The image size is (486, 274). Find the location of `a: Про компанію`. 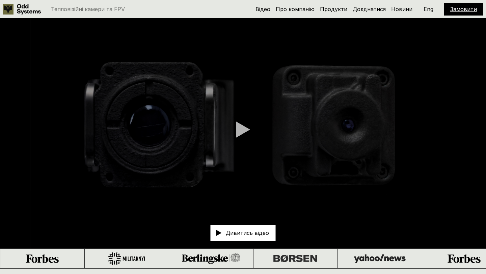

a: Про компанію is located at coordinates (295, 9).